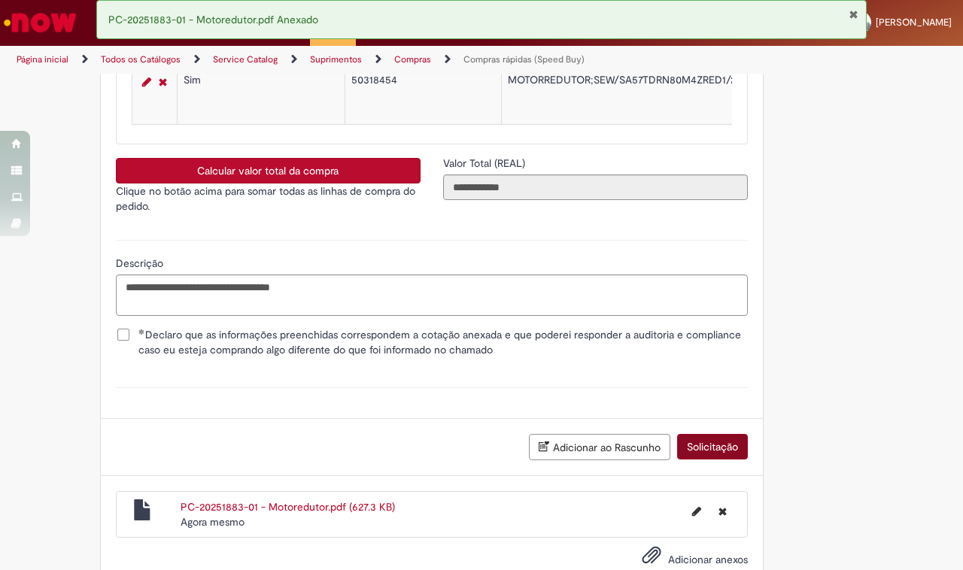 The width and height of the screenshot is (963, 570). Describe the element at coordinates (287, 507) in the screenshot. I see `a: PC-20251883-01 - Motoredutor.pdf (627.3 KB)` at that location.